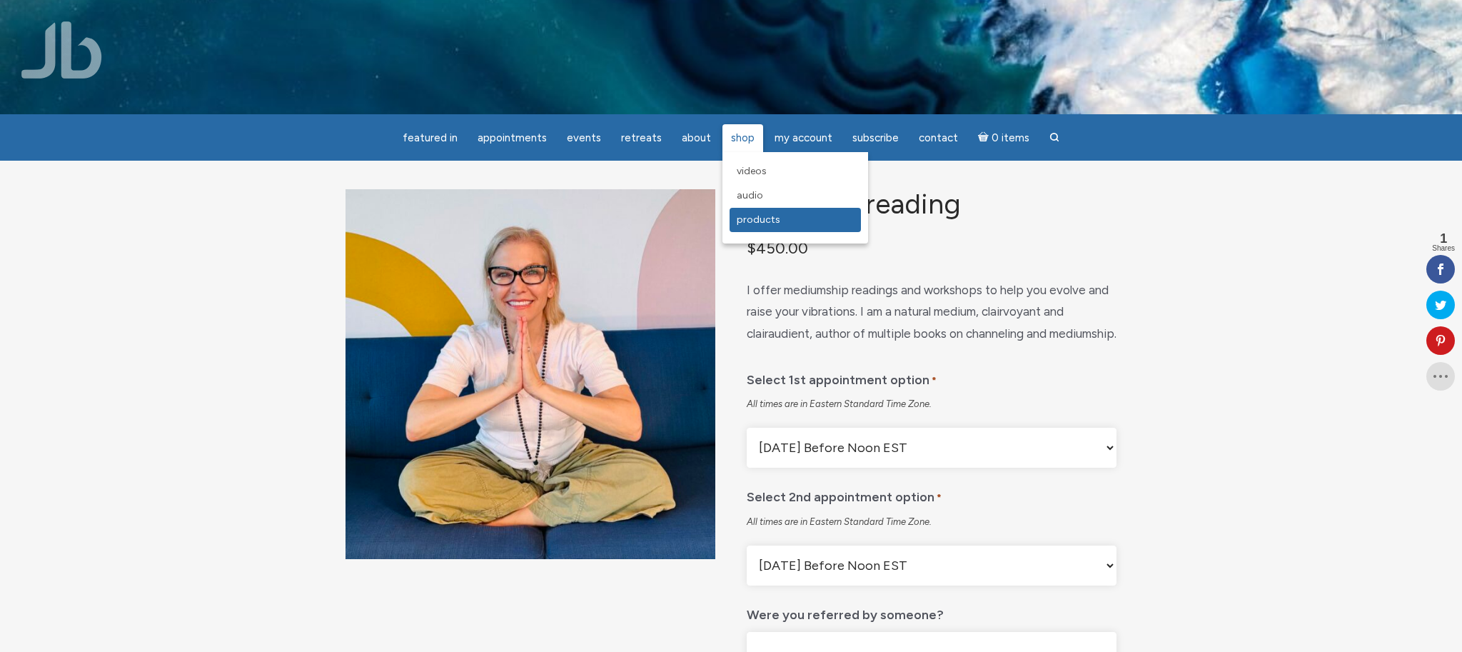  Describe the element at coordinates (795, 220) in the screenshot. I see `a: Products` at that location.